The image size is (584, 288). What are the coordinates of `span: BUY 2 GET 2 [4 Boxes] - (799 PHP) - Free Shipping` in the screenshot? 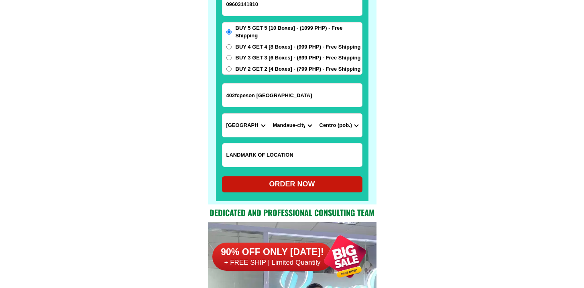 It's located at (298, 69).